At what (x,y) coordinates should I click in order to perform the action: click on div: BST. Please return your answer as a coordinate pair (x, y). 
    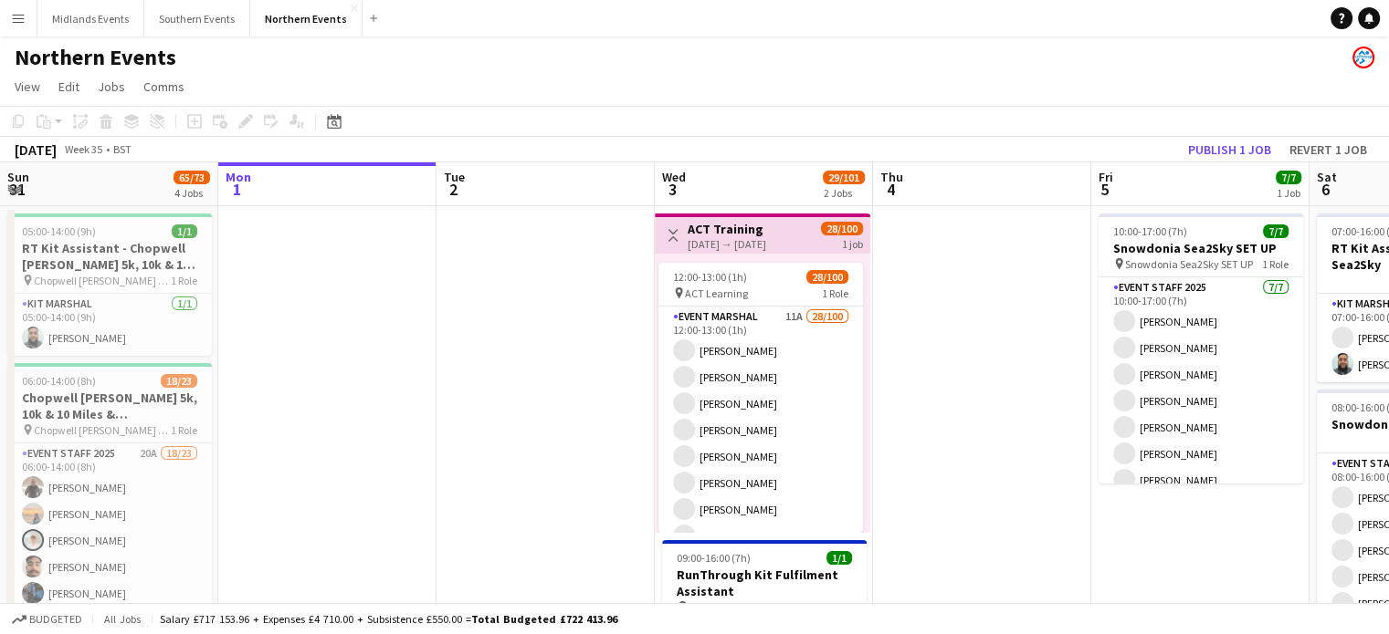
    Looking at the image, I should click on (122, 149).